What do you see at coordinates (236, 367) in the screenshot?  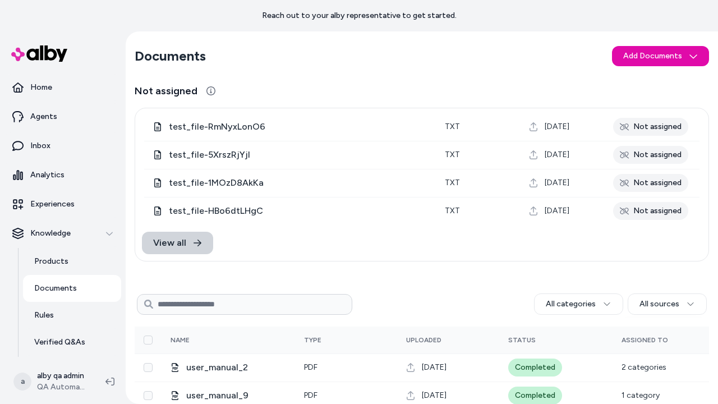 I see `span: user_manual_2` at bounding box center [236, 367].